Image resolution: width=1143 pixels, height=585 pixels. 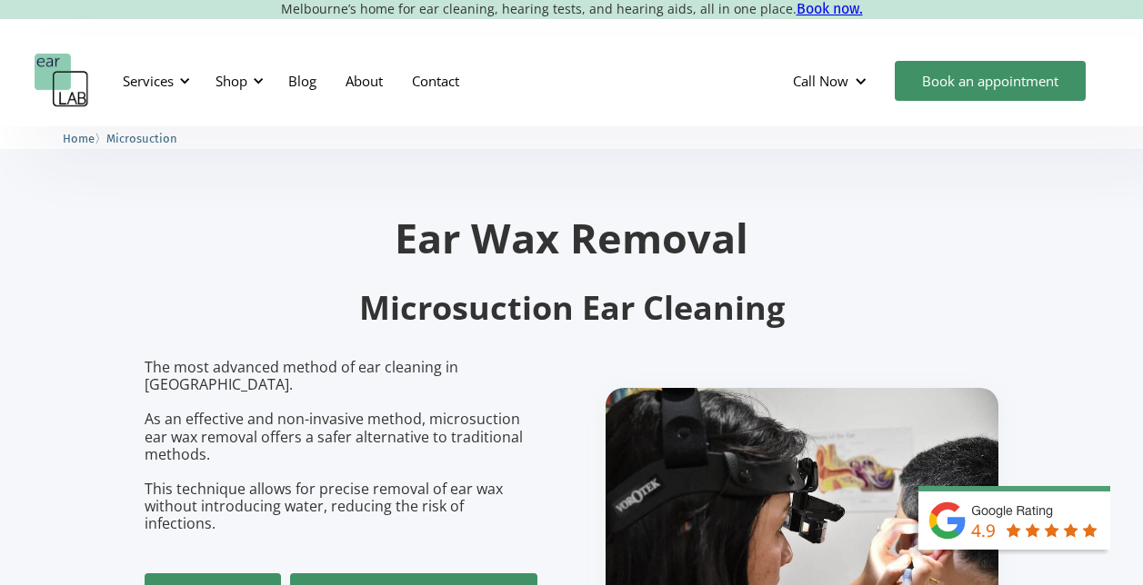 I want to click on a: Blog, so click(x=302, y=81).